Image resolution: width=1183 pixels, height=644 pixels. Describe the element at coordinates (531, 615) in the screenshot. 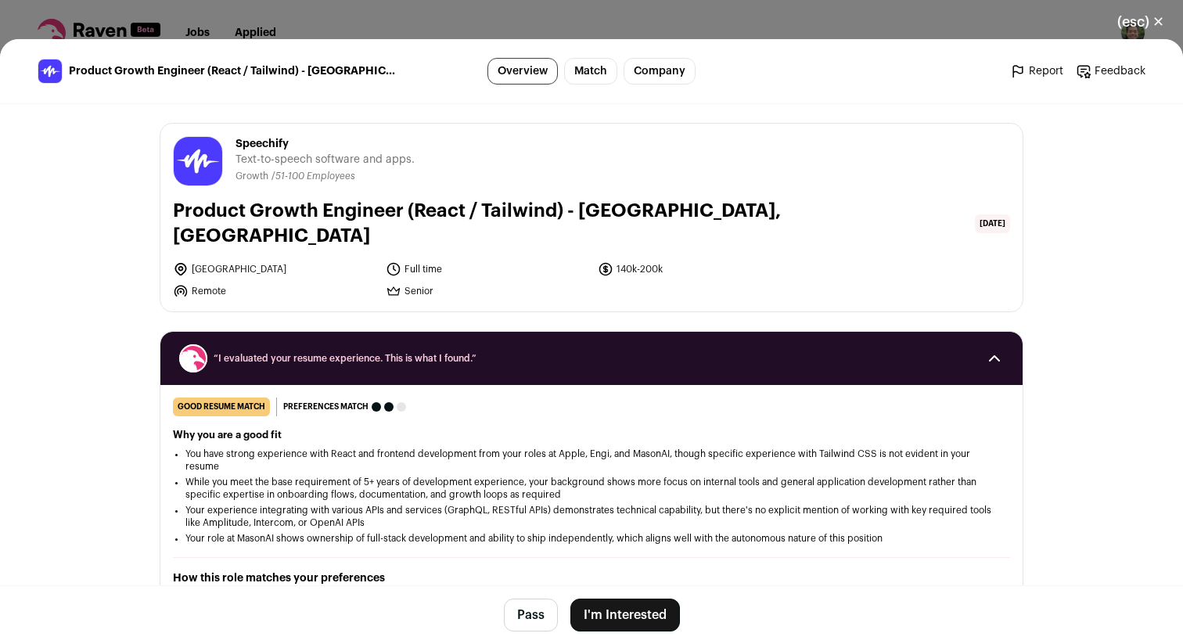

I see `button: Pass` at that location.